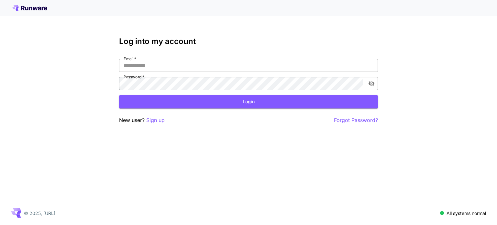 The width and height of the screenshot is (497, 225). Describe the element at coordinates (248, 102) in the screenshot. I see `button: Login` at that location.